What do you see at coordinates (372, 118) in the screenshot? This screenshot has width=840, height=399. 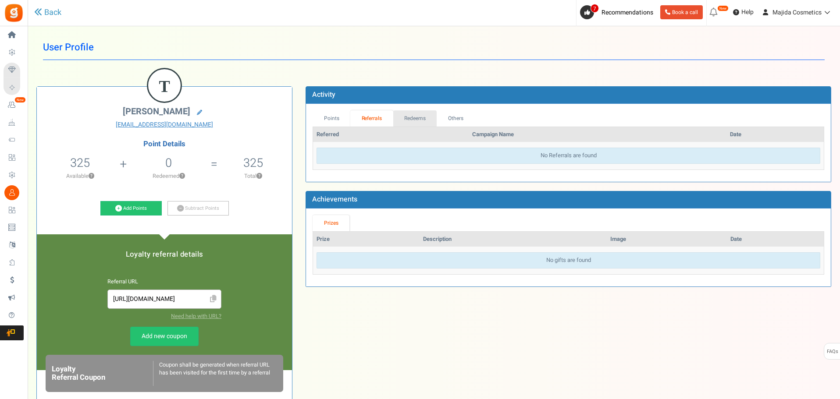 I see `a: Referrals` at bounding box center [372, 118].